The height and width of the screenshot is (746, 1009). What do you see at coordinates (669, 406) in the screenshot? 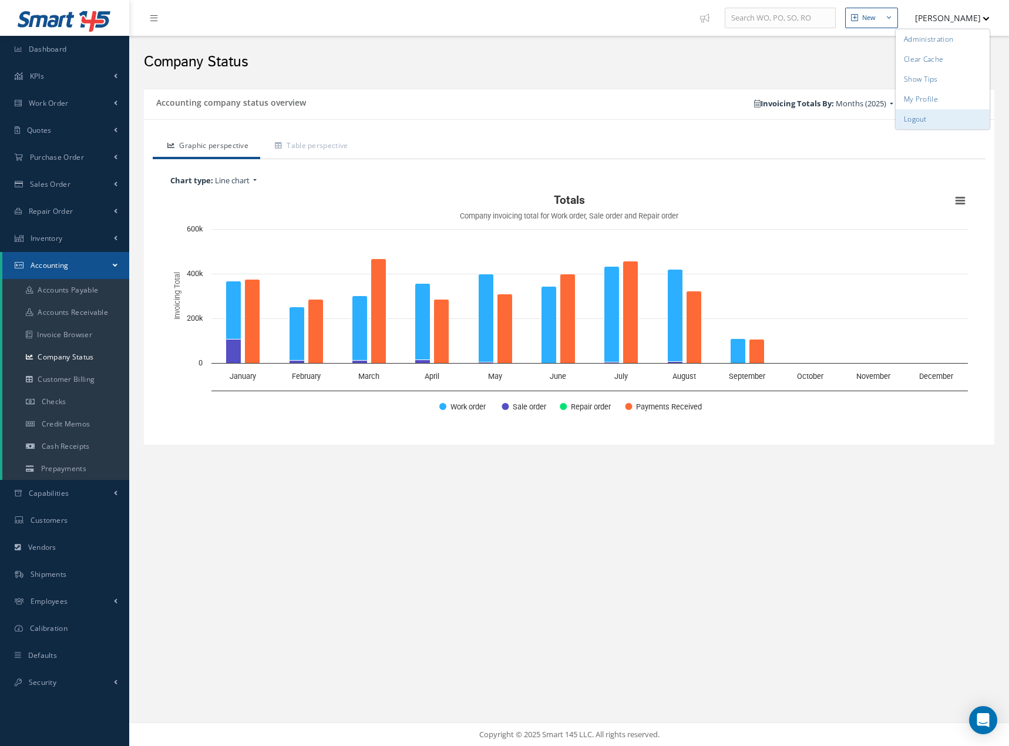
I see `text: Payments Received` at bounding box center [669, 406].